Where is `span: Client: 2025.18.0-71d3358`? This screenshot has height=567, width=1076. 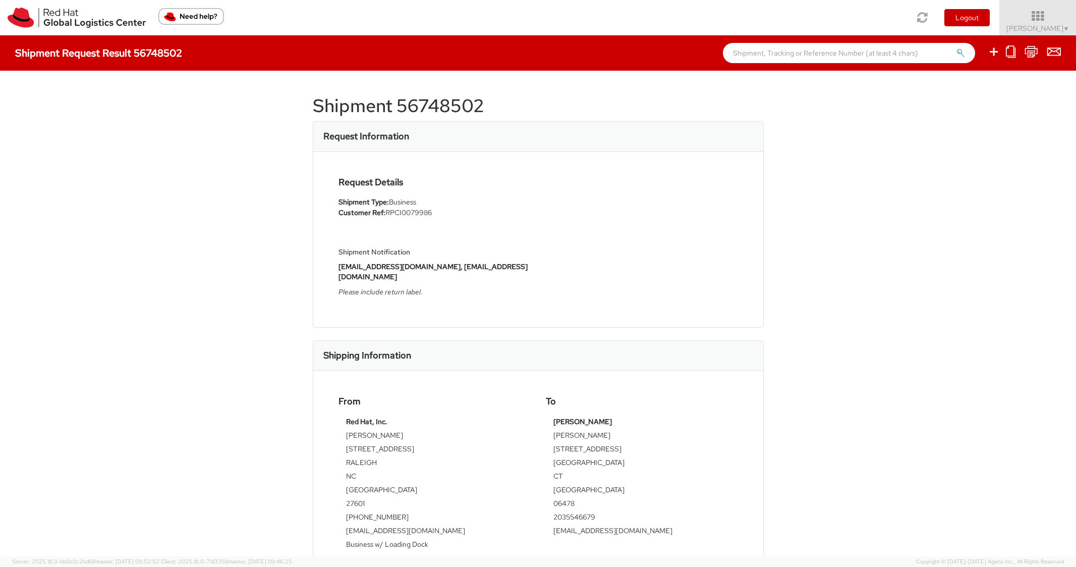 span: Client: 2025.18.0-71d3358 is located at coordinates (227, 561).